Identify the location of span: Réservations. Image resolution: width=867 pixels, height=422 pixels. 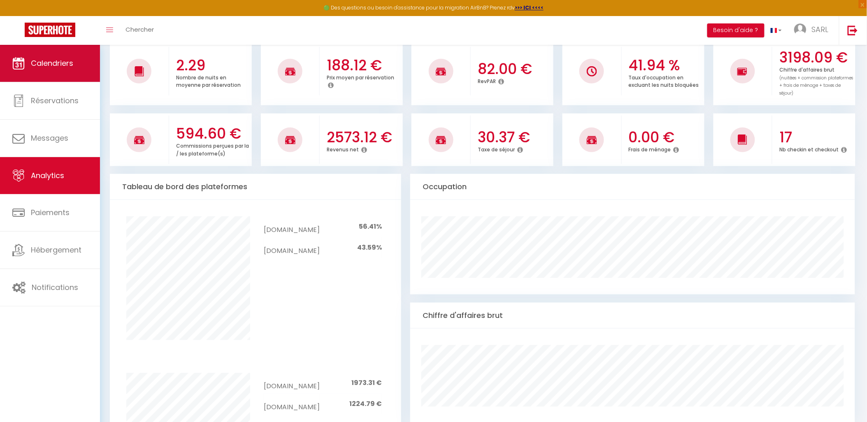
(55, 100).